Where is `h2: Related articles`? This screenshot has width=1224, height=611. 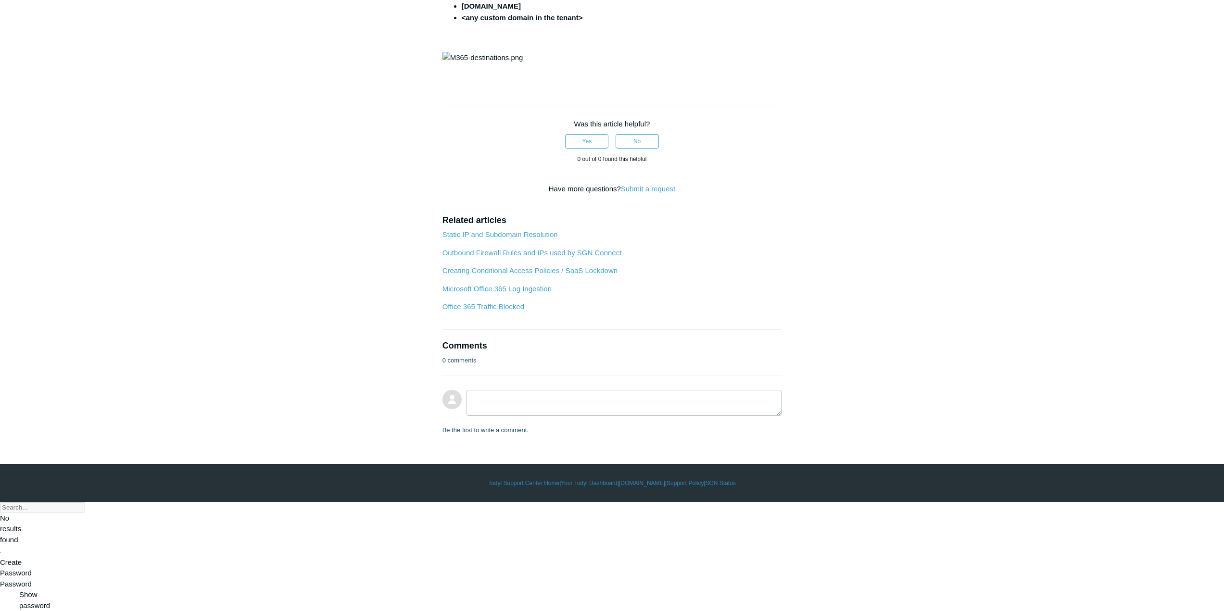 h2: Related articles is located at coordinates (612, 220).